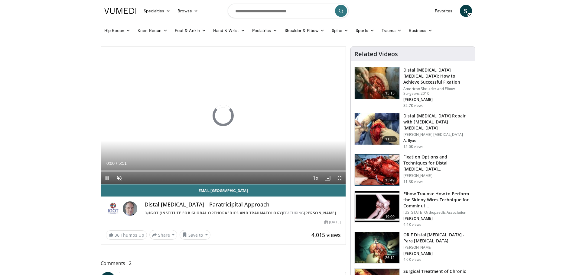 This screenshot has height=275, width=576. I want to click on a: S, so click(466, 11).